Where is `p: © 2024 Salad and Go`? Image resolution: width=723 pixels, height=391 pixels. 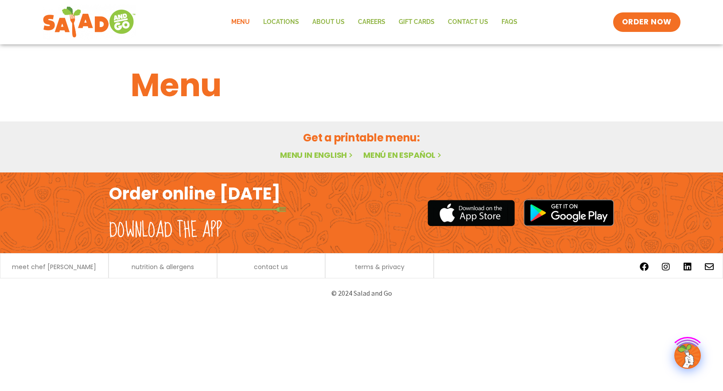 p: © 2024 Salad and Go is located at coordinates (361, 293).